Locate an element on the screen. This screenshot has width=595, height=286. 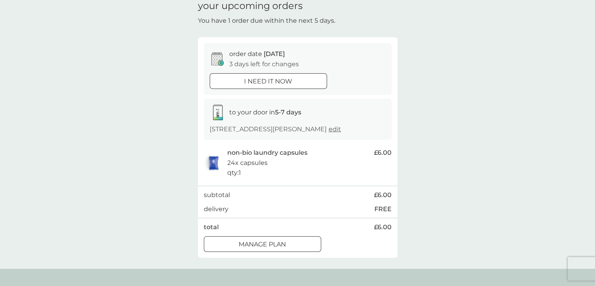
h1: your upcoming orders is located at coordinates (250, 6).